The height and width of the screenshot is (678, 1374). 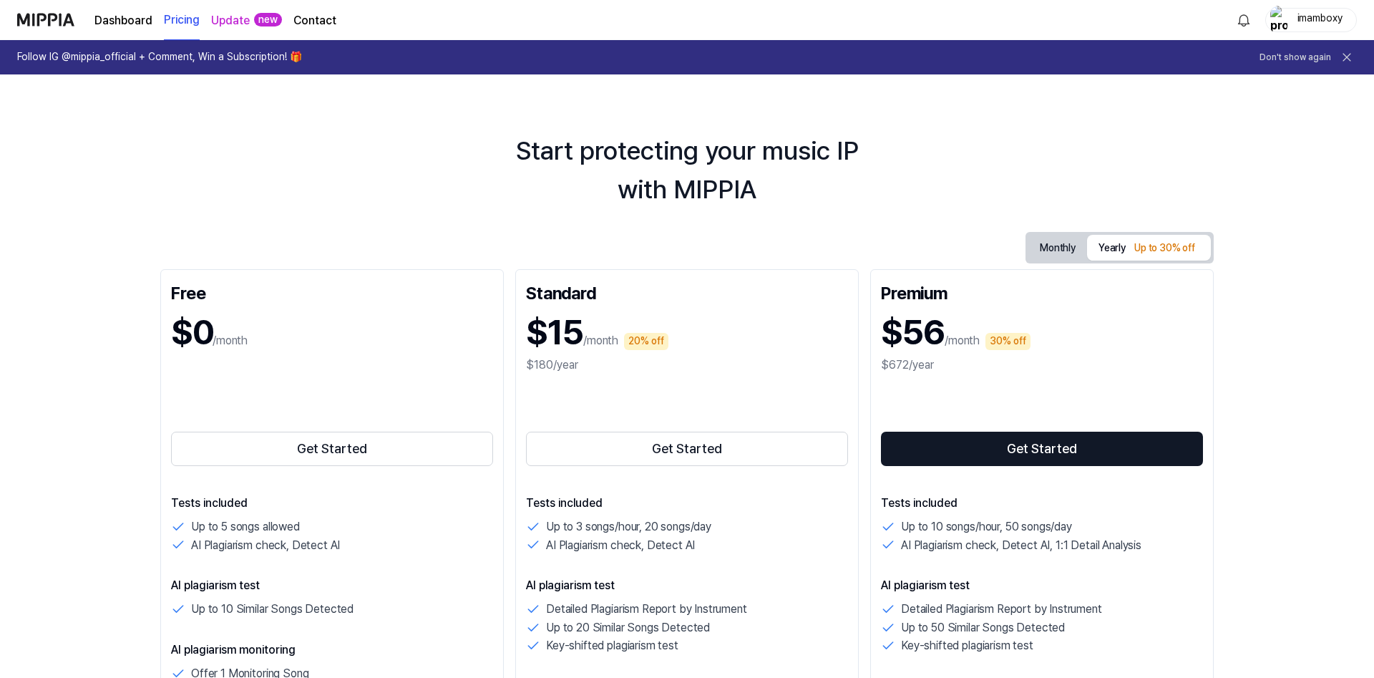 I want to click on div: imamboxy, so click(x=1320, y=19).